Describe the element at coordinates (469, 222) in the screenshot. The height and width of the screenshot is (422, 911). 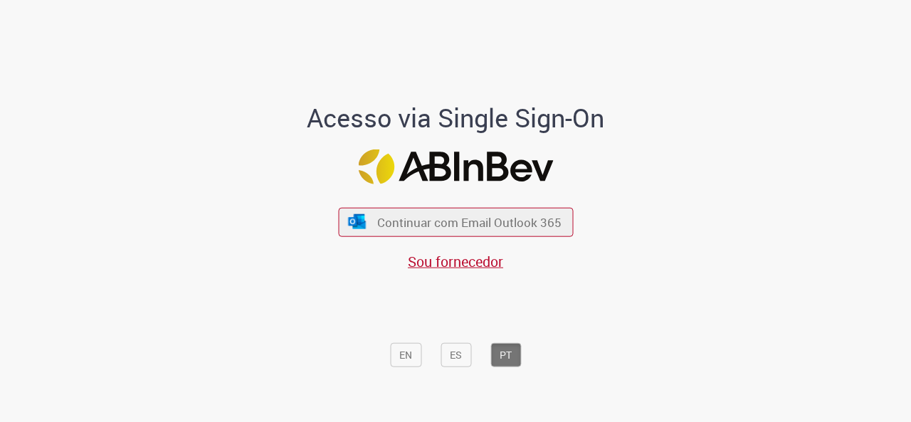
I see `span: Continuar com Email Outlook 365` at that location.